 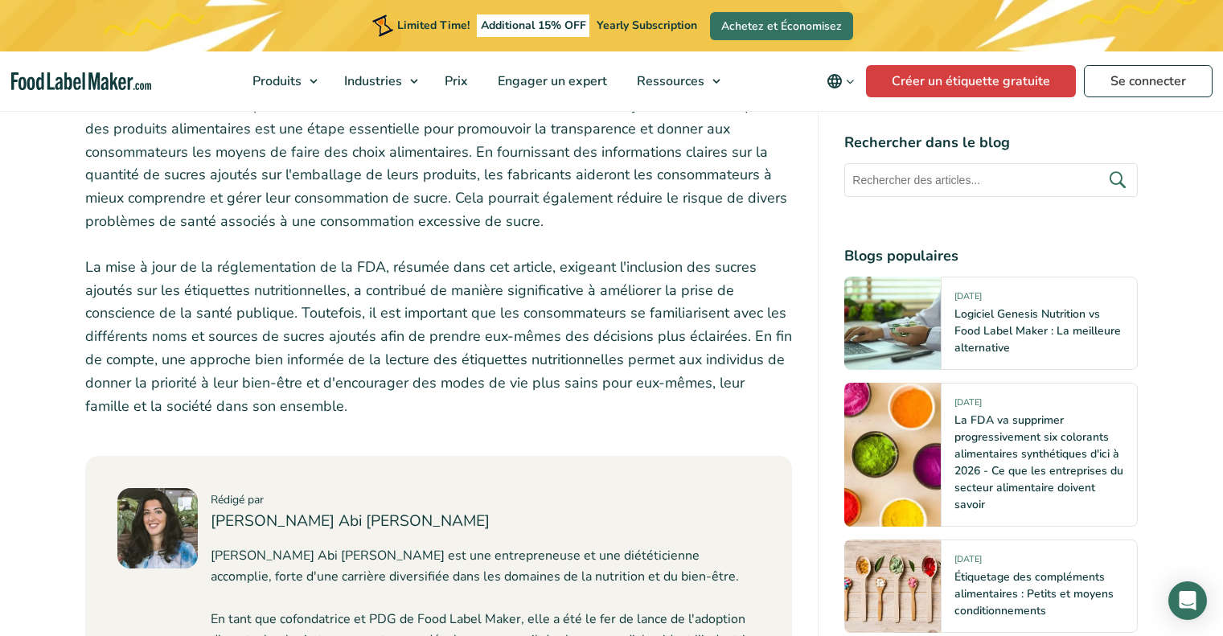 I want to click on span: Produits, so click(x=275, y=81).